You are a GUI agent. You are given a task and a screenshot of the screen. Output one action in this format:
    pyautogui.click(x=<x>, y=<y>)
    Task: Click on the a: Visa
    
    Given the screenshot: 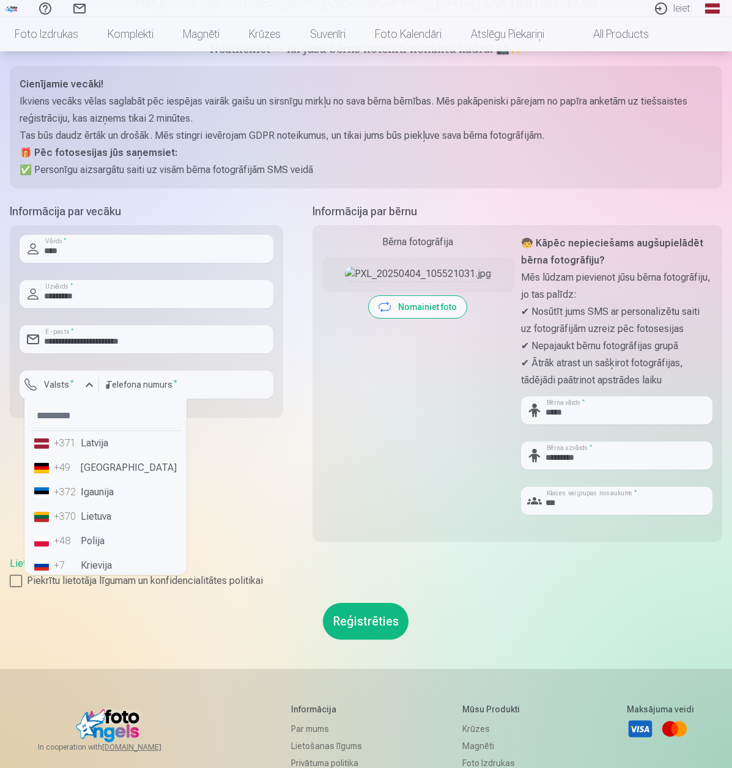 What is the action you would take?
    pyautogui.click(x=640, y=729)
    